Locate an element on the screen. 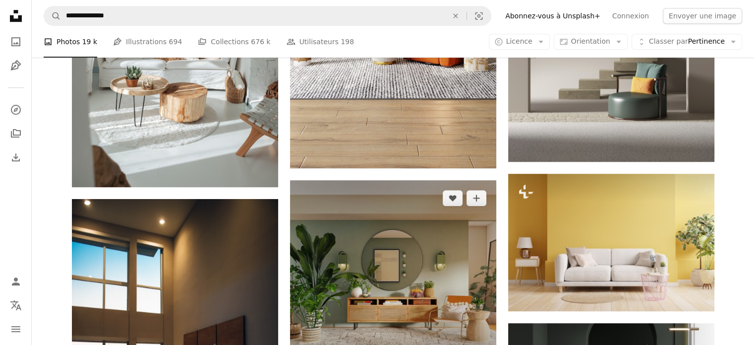 Image resolution: width=754 pixels, height=345 pixels. a: Utilisateurs 198 is located at coordinates (320, 42).